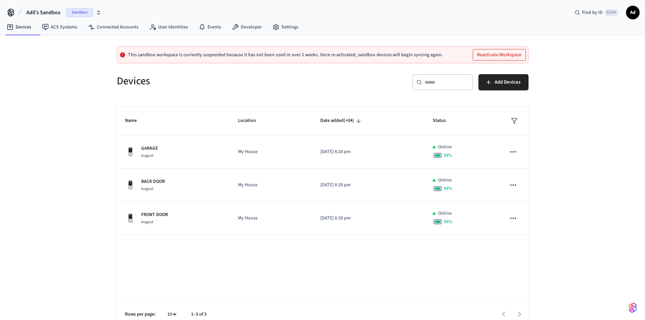  What do you see at coordinates (43, 13) in the screenshot?
I see `span: Adil's Sandbox` at bounding box center [43, 13].